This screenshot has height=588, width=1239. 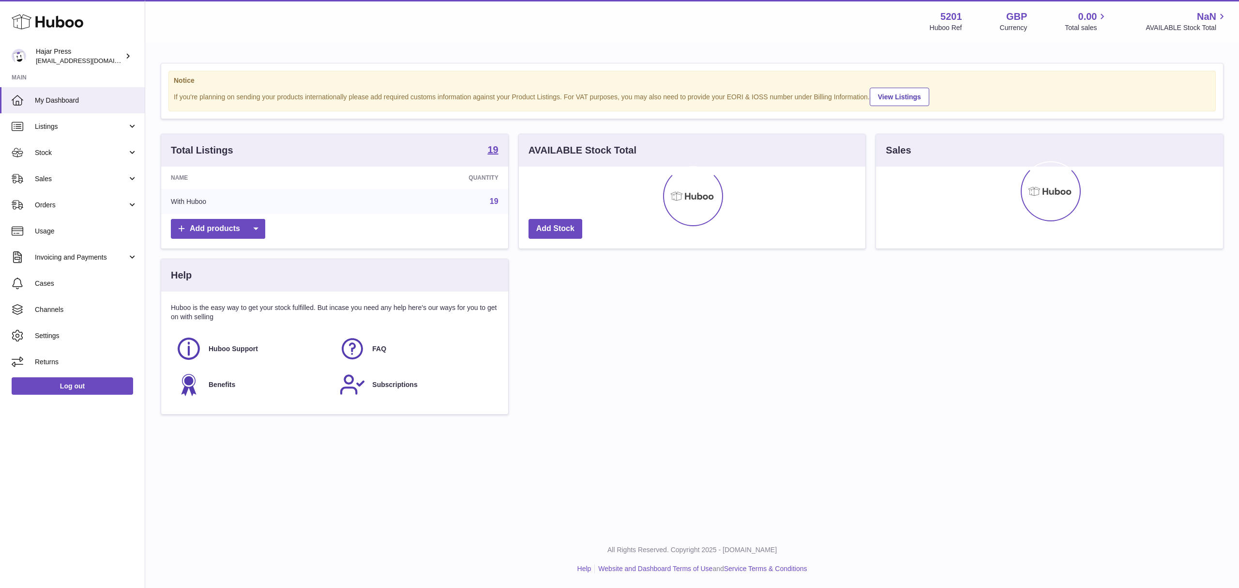 What do you see at coordinates (233, 349) in the screenshot?
I see `span: Huboo Support` at bounding box center [233, 349].